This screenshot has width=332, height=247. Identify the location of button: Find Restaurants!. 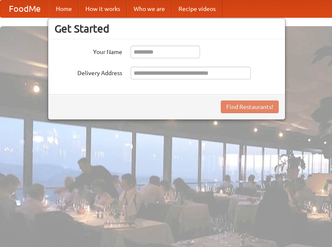
(249, 107).